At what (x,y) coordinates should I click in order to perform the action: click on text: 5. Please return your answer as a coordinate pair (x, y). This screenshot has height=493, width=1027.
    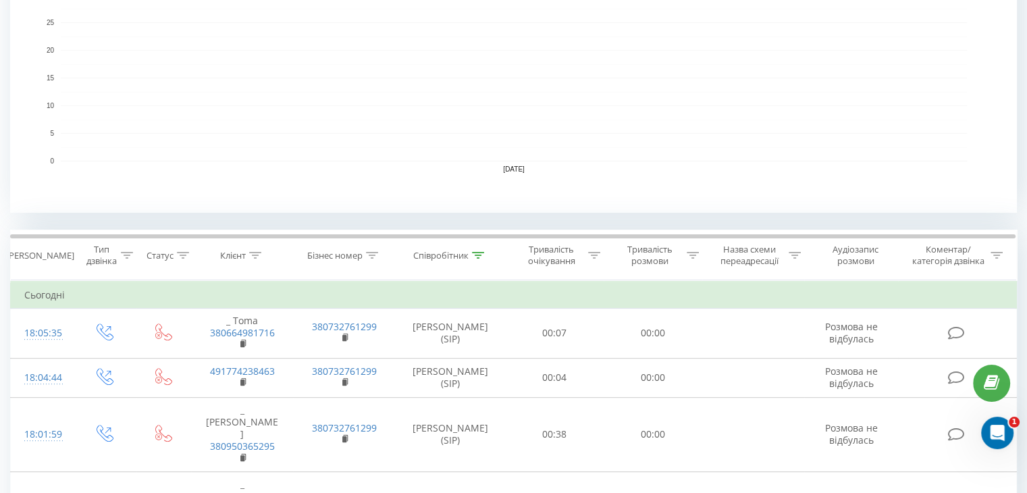
    Looking at the image, I should click on (52, 133).